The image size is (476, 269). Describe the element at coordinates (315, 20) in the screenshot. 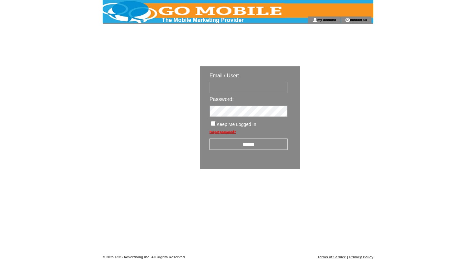

I see `img: account_icon.gif` at that location.